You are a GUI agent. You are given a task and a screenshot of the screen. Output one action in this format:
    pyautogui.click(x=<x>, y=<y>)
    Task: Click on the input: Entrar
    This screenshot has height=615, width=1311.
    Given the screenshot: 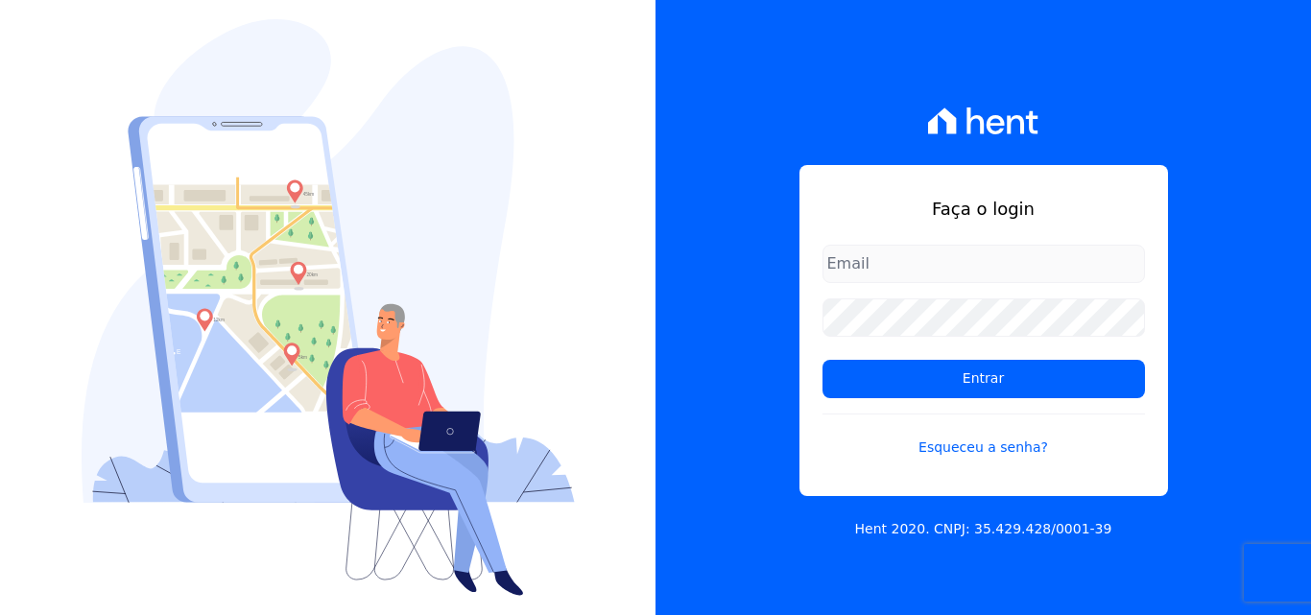 What is the action you would take?
    pyautogui.click(x=984, y=379)
    